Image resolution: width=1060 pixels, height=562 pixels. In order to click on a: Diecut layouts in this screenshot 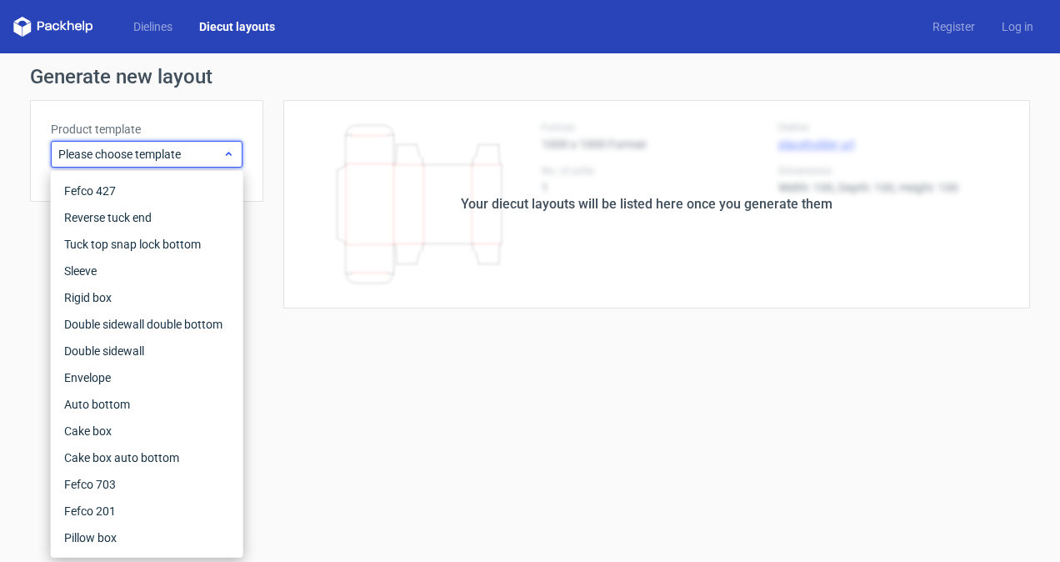, I will do `click(237, 27)`.